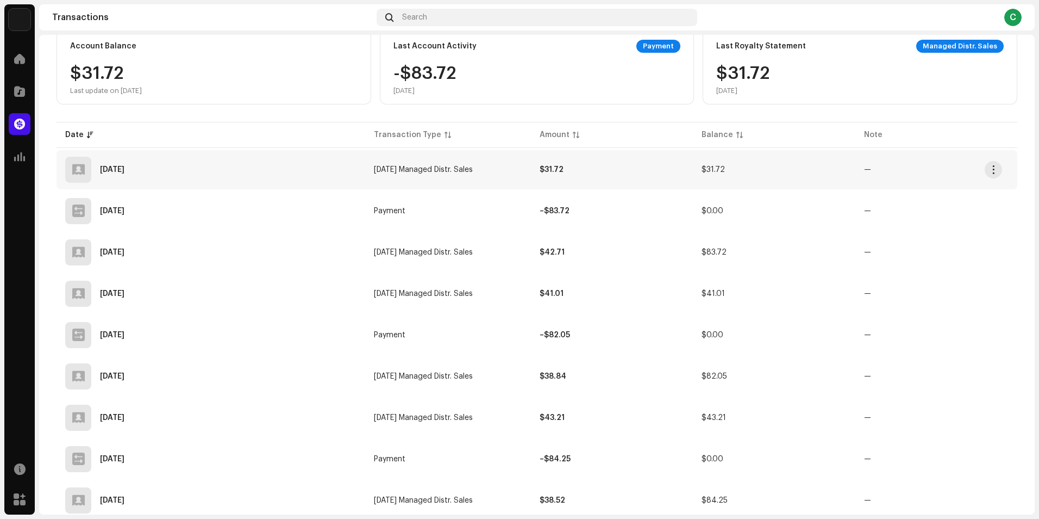  I want to click on span: Sep 2025 Managed Distr. Sales, so click(423, 252).